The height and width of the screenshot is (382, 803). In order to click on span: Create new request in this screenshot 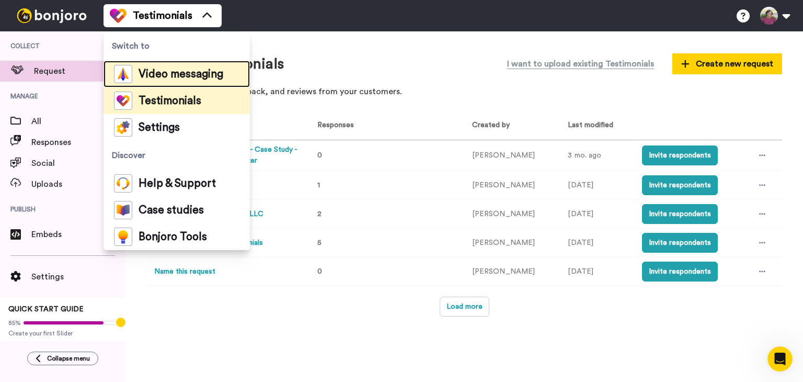, I will do `click(728, 64)`.